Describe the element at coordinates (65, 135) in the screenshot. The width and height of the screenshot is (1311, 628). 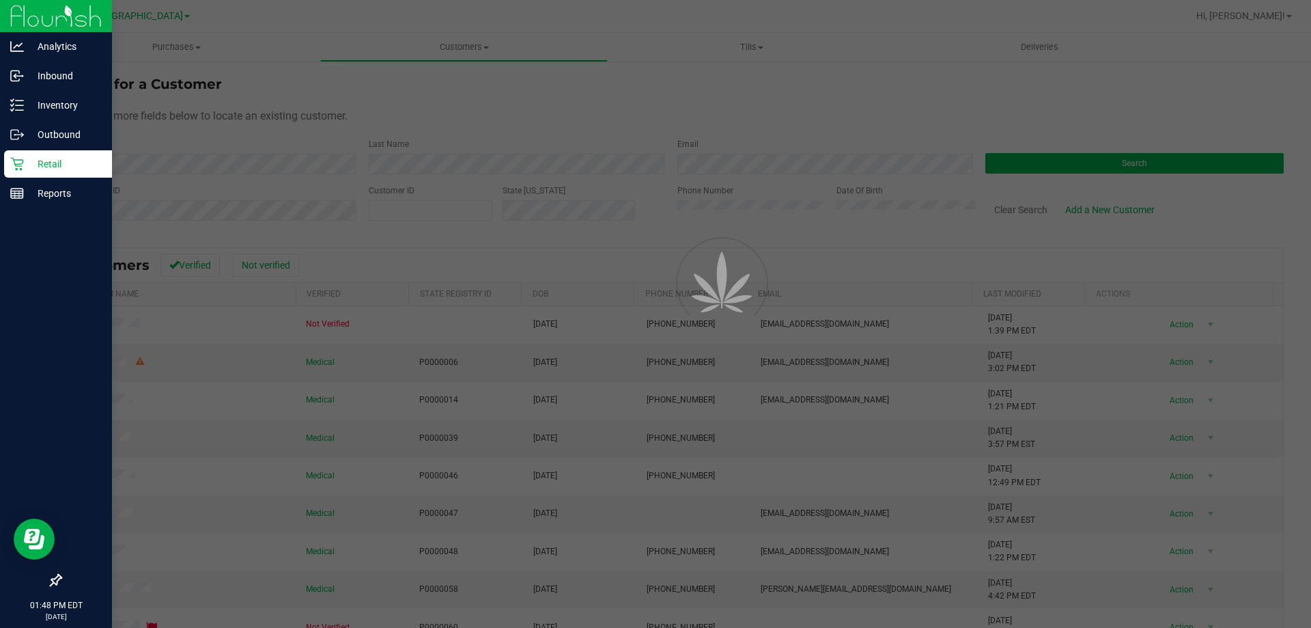
I see `p: Outbound` at that location.